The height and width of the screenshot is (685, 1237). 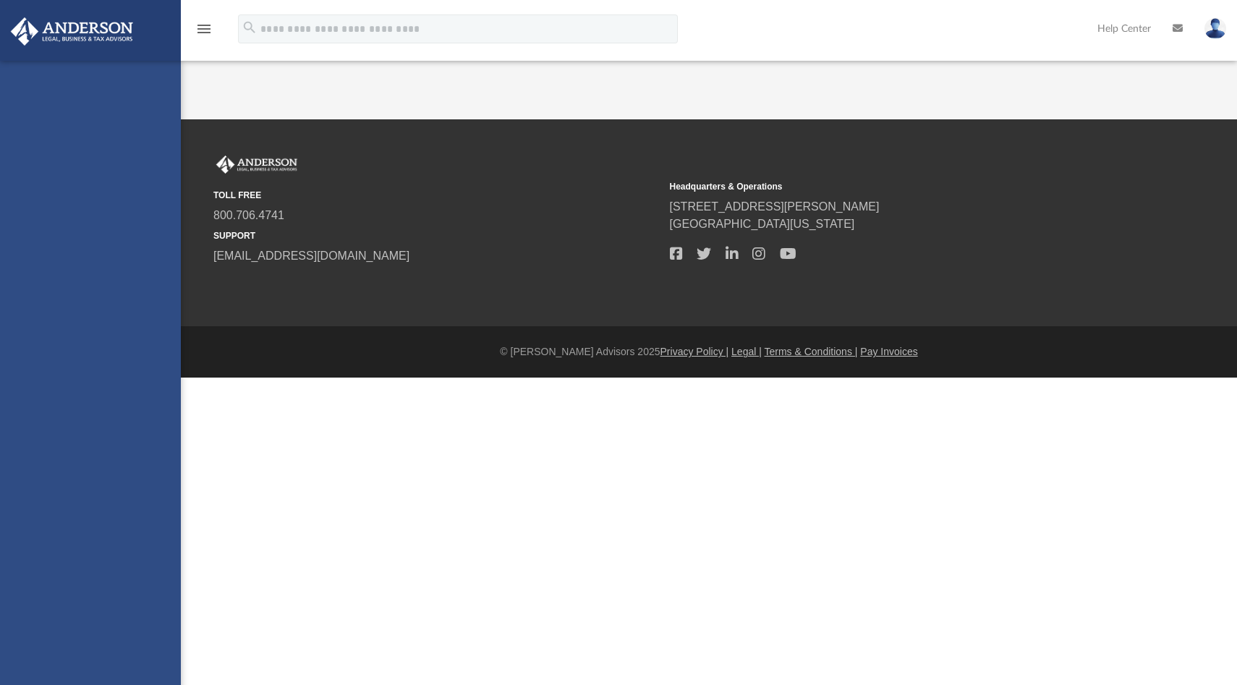 I want to click on i: search, so click(x=250, y=27).